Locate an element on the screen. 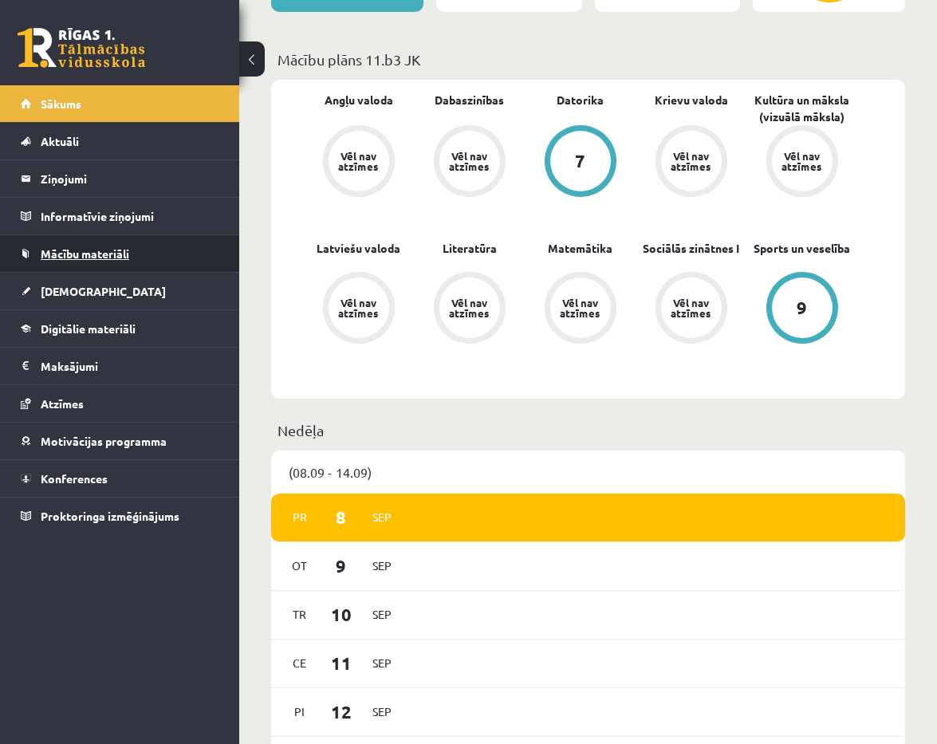 The width and height of the screenshot is (937, 744). span: Tr is located at coordinates (300, 614).